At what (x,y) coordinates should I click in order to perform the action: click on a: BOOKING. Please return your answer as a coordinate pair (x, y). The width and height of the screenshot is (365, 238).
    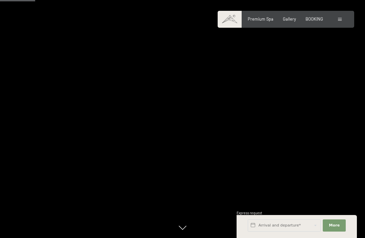
    Looking at the image, I should click on (314, 19).